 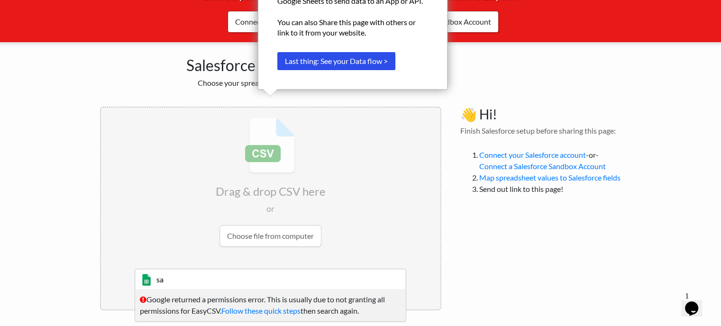 What do you see at coordinates (550, 177) in the screenshot?
I see `a: Map spreadsheet values to Salesforce fields` at bounding box center [550, 177].